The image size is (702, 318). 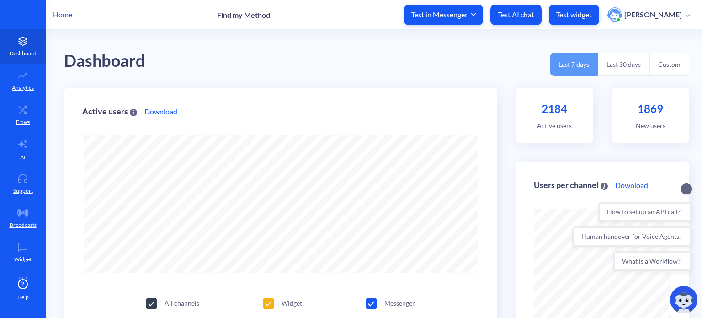 What do you see at coordinates (554, 109) in the screenshot?
I see `p: 2184` at bounding box center [554, 109].